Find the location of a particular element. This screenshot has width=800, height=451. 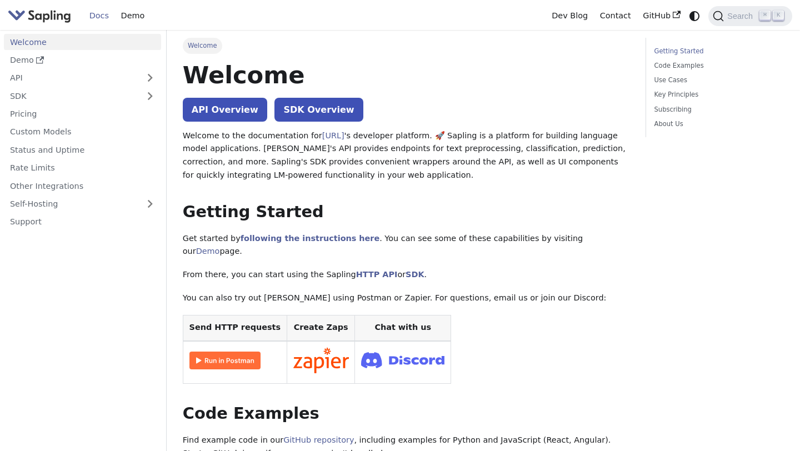

a: Welcome is located at coordinates (82, 42).